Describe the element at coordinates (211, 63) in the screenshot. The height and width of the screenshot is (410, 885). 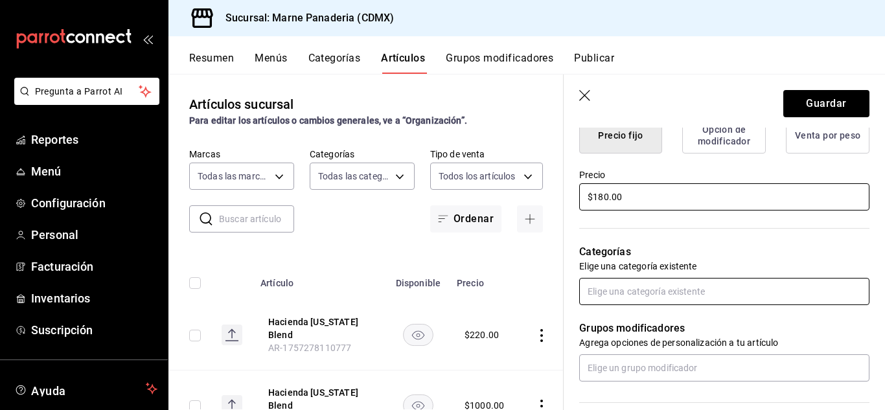
I see `button: Resumen` at that location.